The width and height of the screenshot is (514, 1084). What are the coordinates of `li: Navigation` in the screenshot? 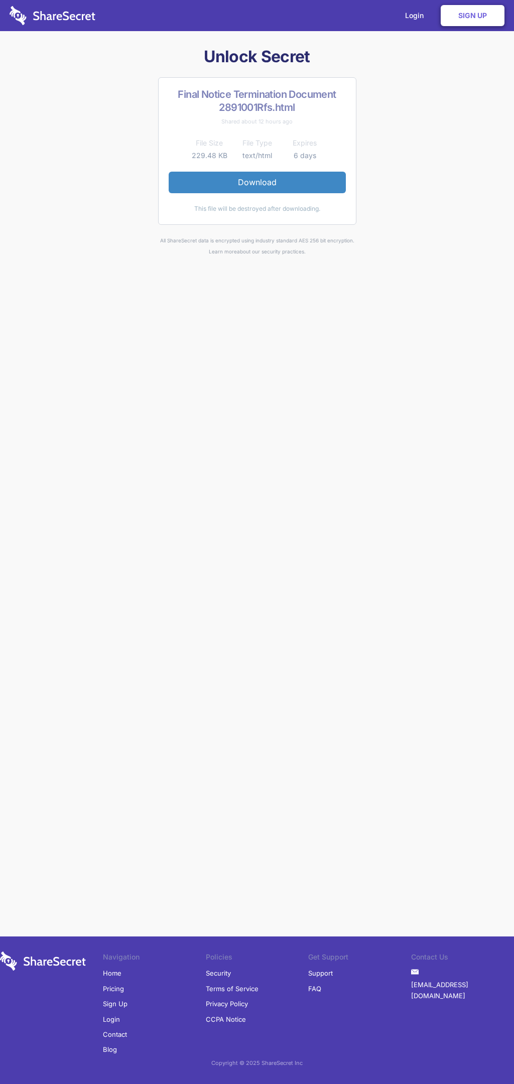 It's located at (154, 958).